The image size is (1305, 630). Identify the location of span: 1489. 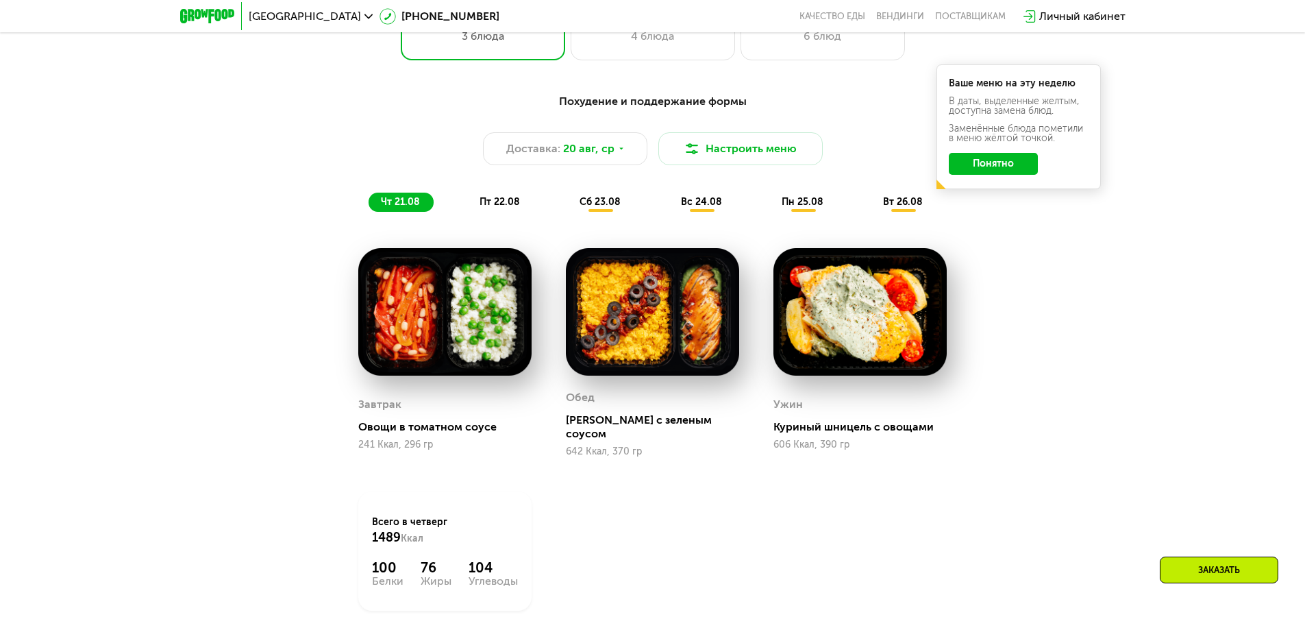
(386, 537).